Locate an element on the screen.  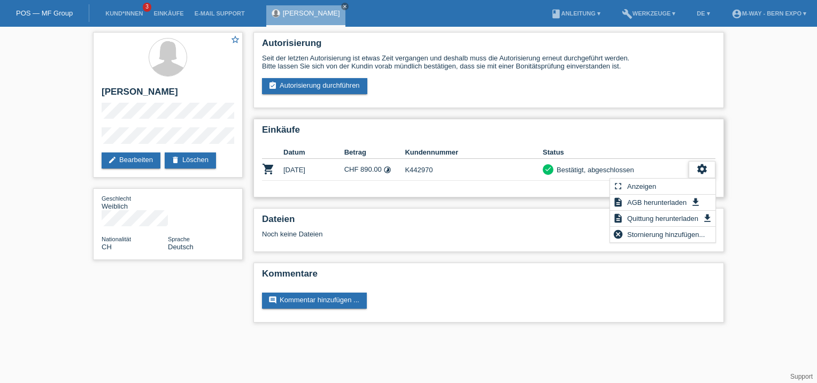
span: Anzeigen is located at coordinates (641, 186).